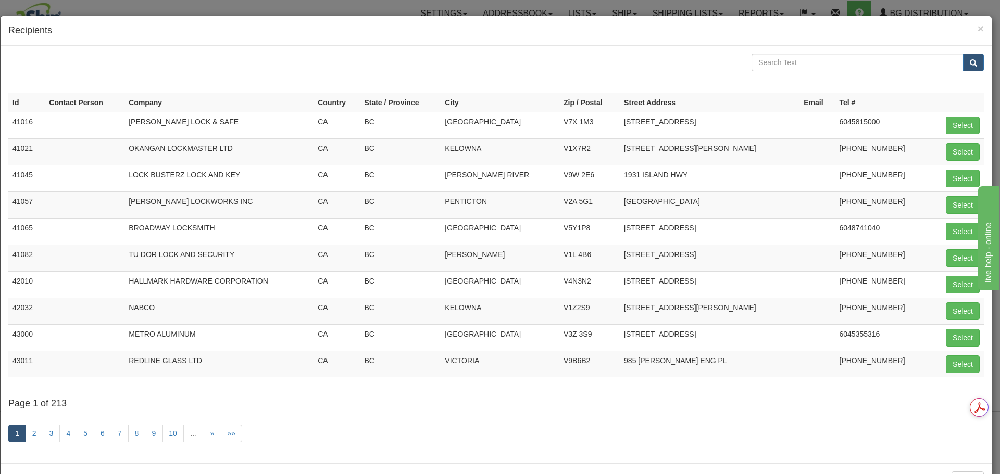 This screenshot has width=1000, height=474. What do you see at coordinates (52, 12) in the screenshot?
I see `div: live help - online` at bounding box center [52, 12].